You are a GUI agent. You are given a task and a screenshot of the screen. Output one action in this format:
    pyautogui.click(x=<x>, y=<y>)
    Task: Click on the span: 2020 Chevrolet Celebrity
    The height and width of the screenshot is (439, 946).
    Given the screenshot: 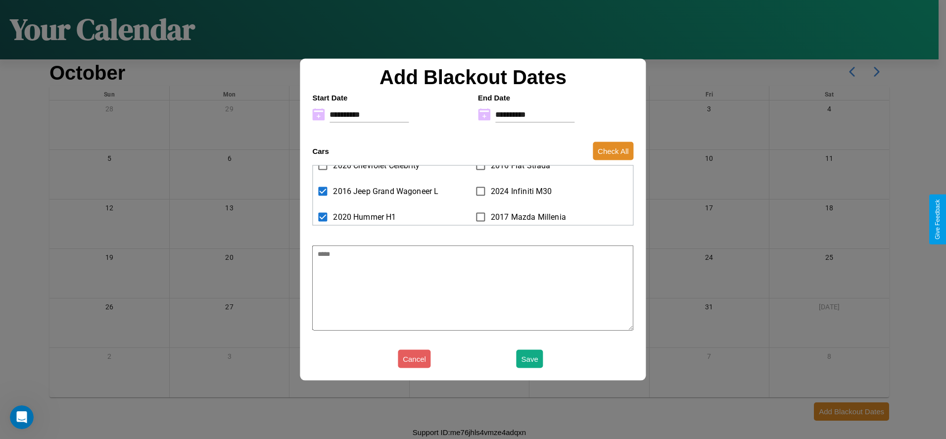 What is the action you would take?
    pyautogui.click(x=376, y=166)
    